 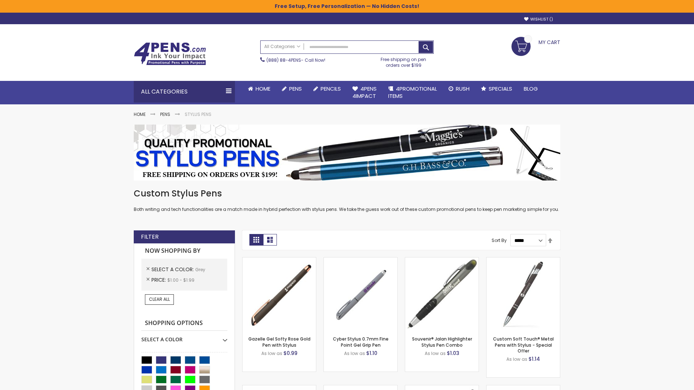 What do you see at coordinates (150, 237) in the screenshot?
I see `strong: Filter` at bounding box center [150, 237].